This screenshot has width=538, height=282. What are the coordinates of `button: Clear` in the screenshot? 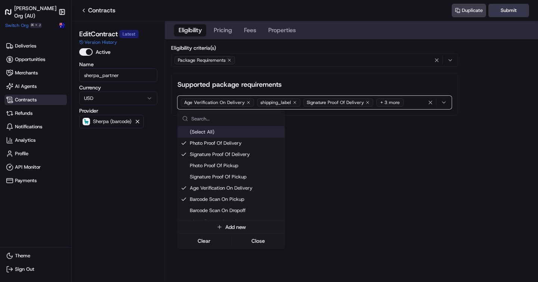 It's located at (204, 241).